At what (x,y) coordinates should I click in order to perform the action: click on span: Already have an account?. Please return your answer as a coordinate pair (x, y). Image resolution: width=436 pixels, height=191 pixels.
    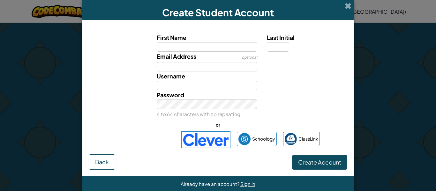
    Looking at the image, I should click on (210, 184).